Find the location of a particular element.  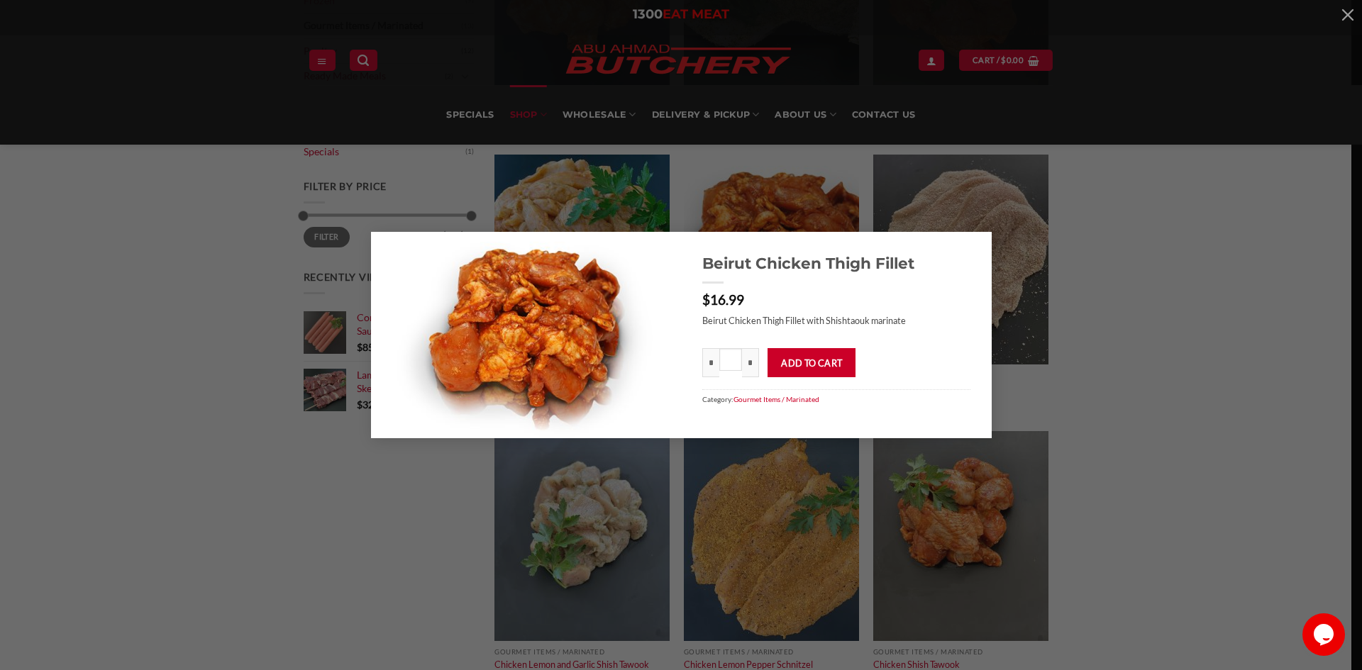

span: Category: is located at coordinates (836, 399).